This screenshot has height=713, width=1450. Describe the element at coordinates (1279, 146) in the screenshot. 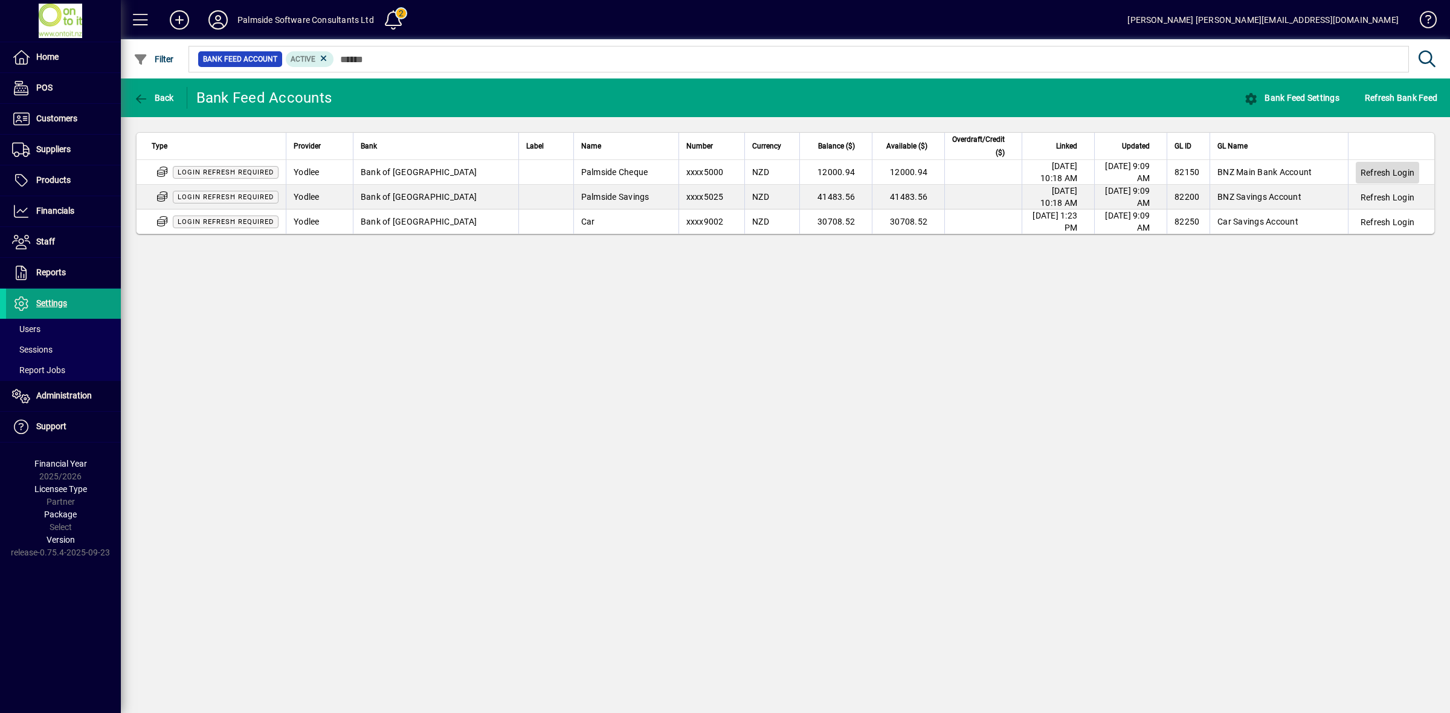

I see `div: GL Name` at that location.